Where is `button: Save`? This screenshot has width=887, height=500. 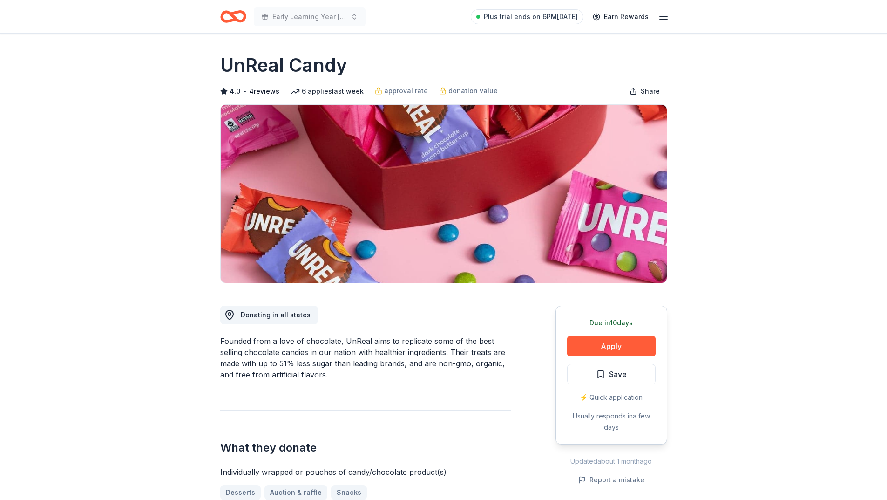
button: Save is located at coordinates (611, 374).